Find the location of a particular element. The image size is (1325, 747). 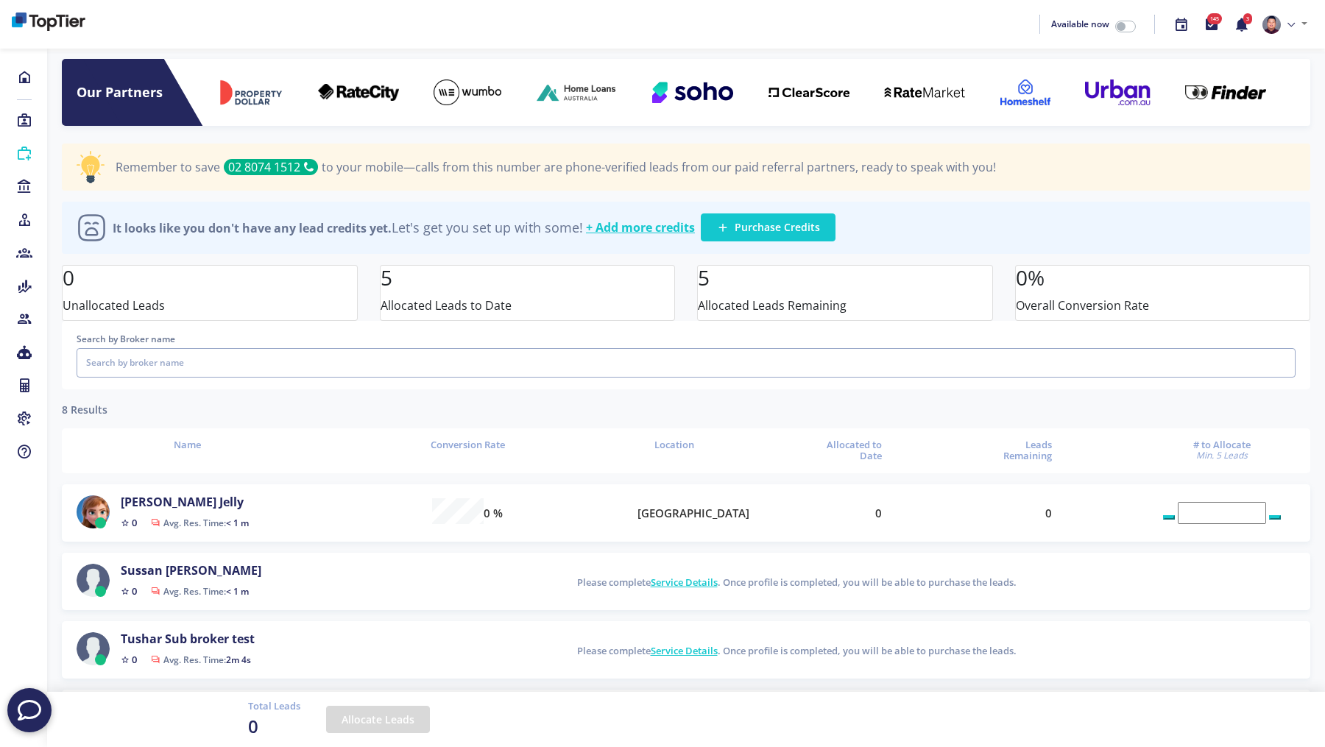

img: Homeshelf logo is located at coordinates (1025, 92).